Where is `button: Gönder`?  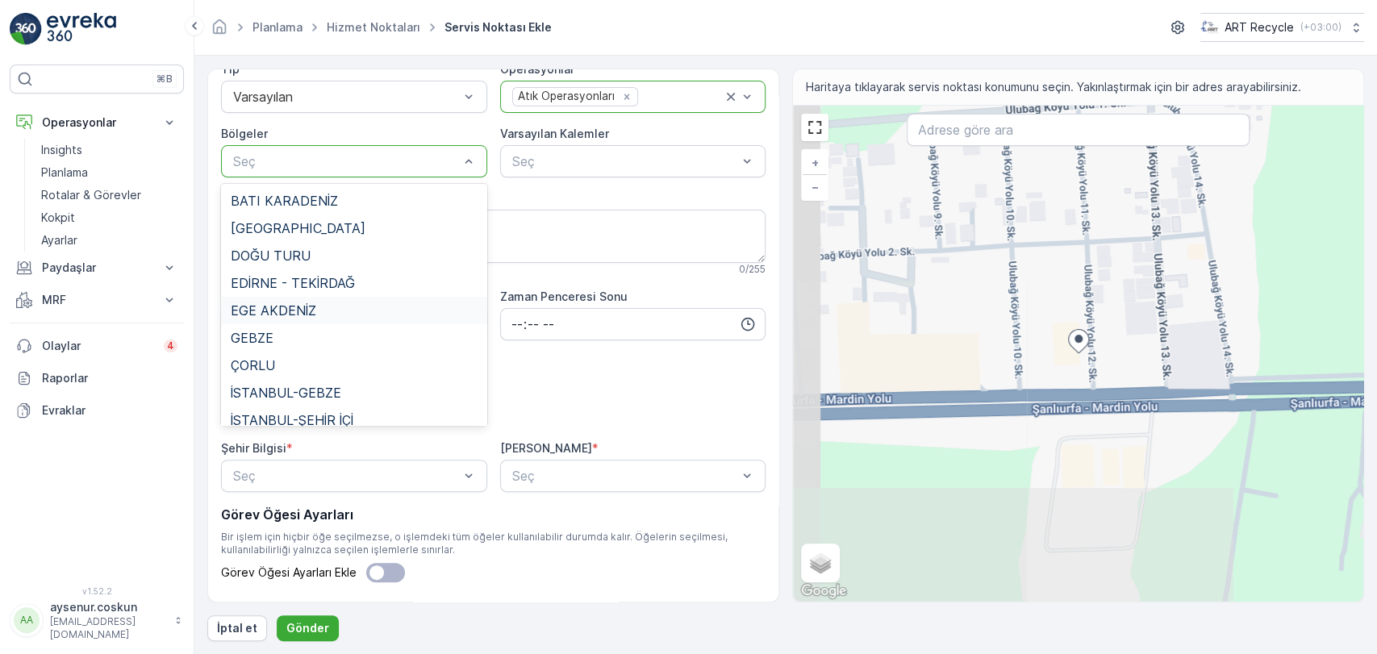
button: Gönder is located at coordinates (307, 628).